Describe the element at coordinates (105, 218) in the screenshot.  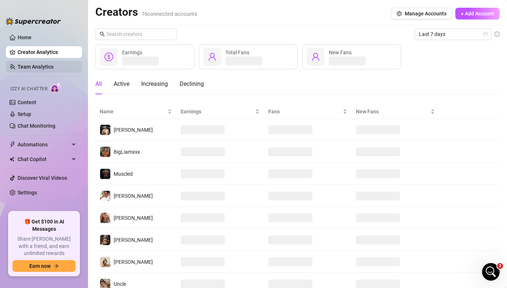
I see `img: David` at that location.